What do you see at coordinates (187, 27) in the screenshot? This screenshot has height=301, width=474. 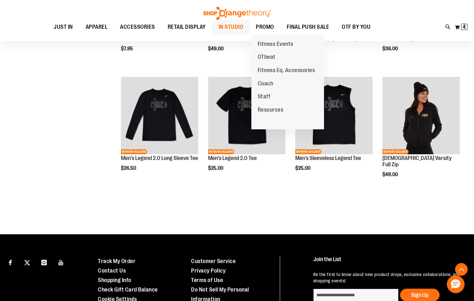 I see `a: RETAIL DISPLAY` at bounding box center [187, 27].